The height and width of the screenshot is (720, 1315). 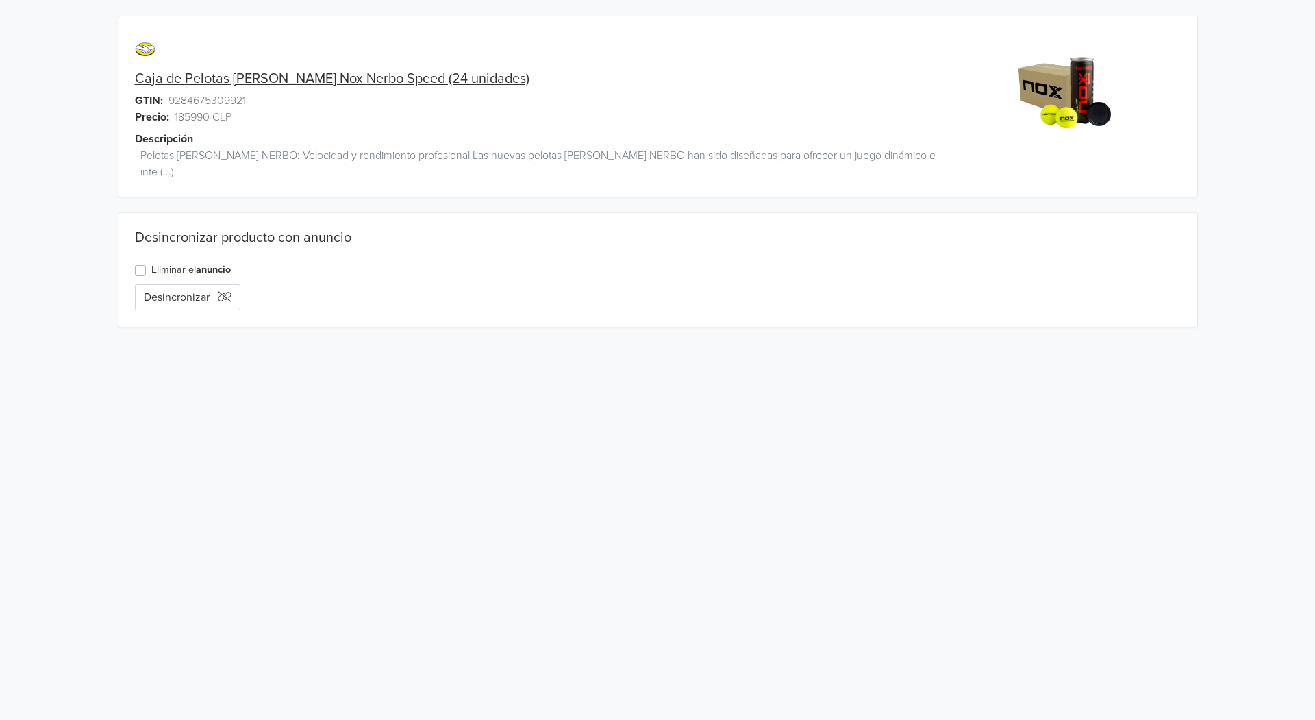 What do you see at coordinates (191, 270) in the screenshot?
I see `label: Eliminar el` at bounding box center [191, 270].